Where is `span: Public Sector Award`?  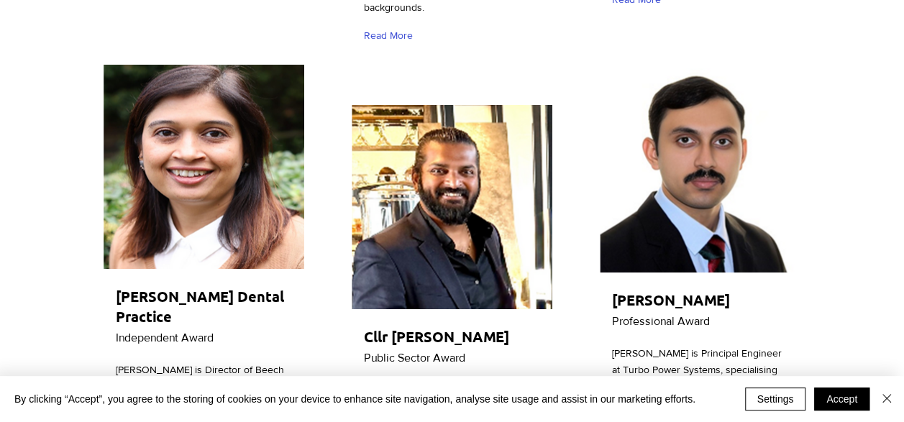 span: Public Sector Award is located at coordinates (414, 357).